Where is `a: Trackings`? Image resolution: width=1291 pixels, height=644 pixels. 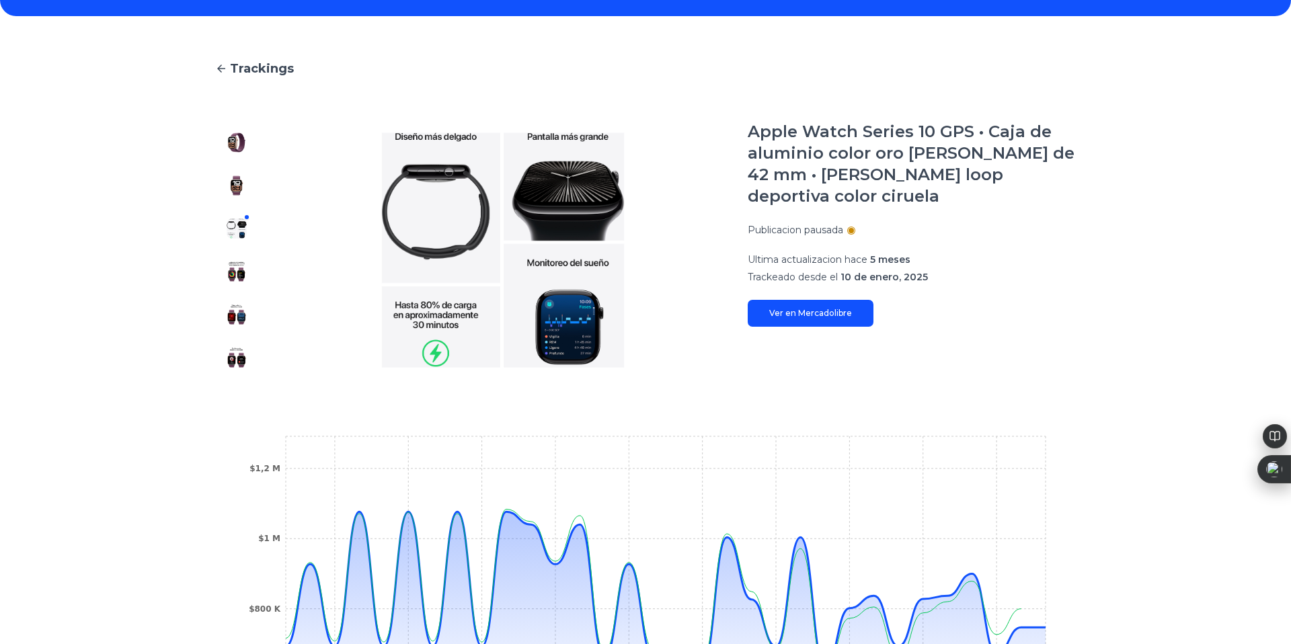
a: Trackings is located at coordinates (645, 69).